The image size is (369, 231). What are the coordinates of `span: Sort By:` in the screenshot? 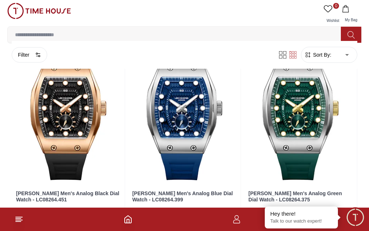 It's located at (321, 55).